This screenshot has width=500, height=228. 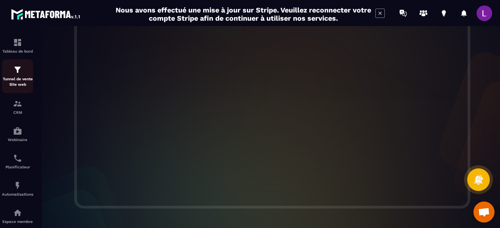 I want to click on p: Webinaire, so click(x=18, y=140).